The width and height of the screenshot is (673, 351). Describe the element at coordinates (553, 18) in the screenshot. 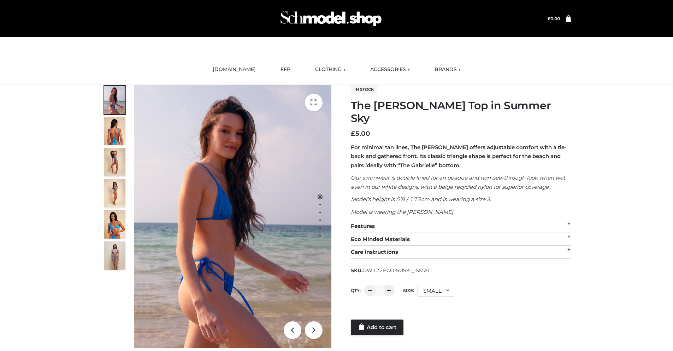

I see `a: £0.00` at that location.